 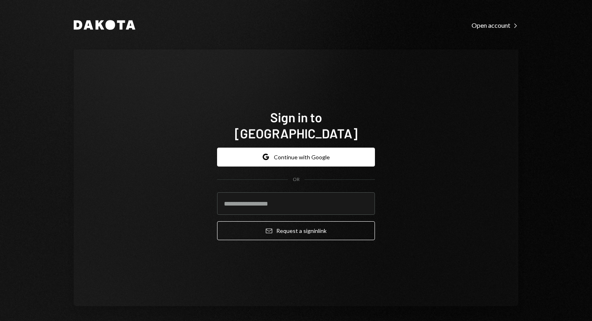 What do you see at coordinates (296, 180) in the screenshot?
I see `div: OR` at bounding box center [296, 180].